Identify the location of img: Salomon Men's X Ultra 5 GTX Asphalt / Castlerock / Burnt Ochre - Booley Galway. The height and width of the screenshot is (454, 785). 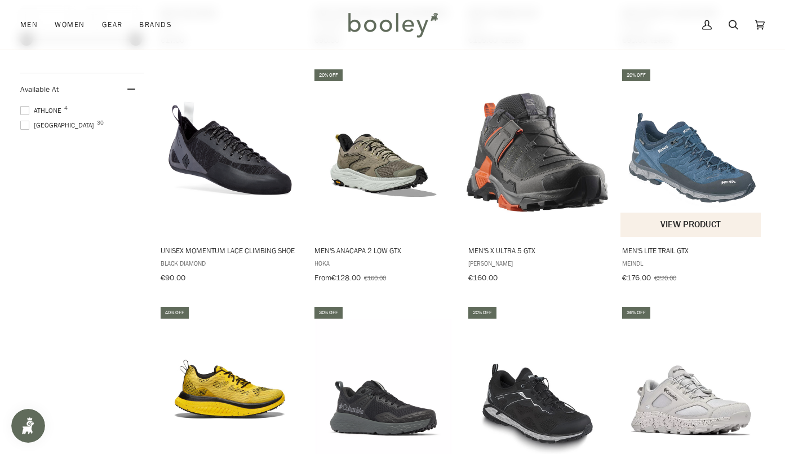
(537, 152).